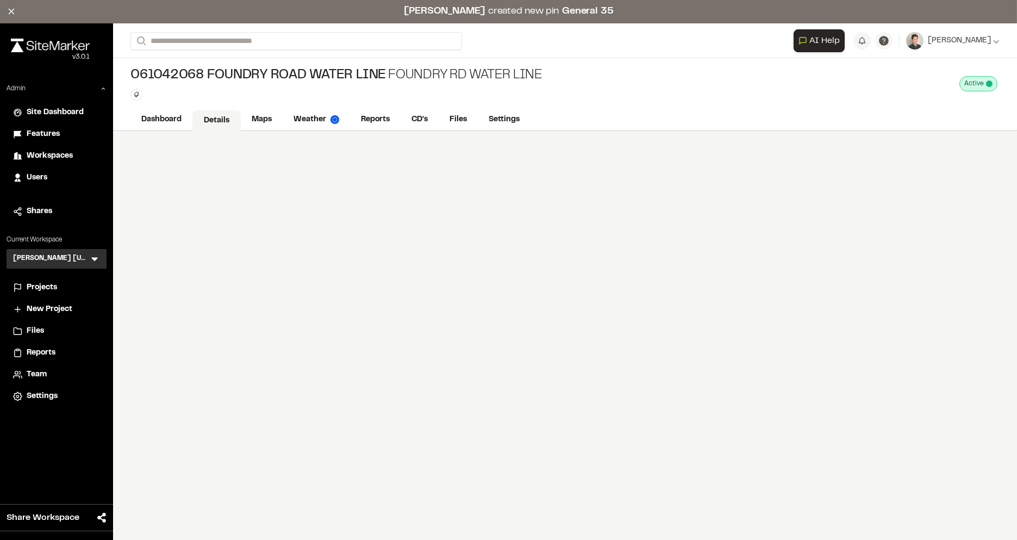 This screenshot has width=1017, height=540. What do you see at coordinates (989, 84) in the screenshot?
I see `span: This project is active and counting against your active project count.` at bounding box center [989, 84].